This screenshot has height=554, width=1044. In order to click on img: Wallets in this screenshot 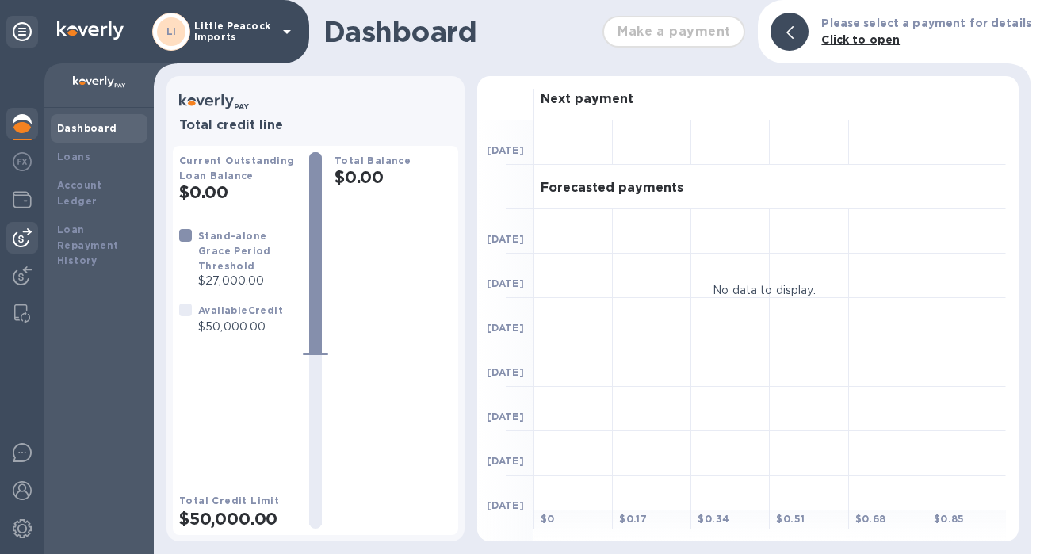, I will do `click(22, 200)`.